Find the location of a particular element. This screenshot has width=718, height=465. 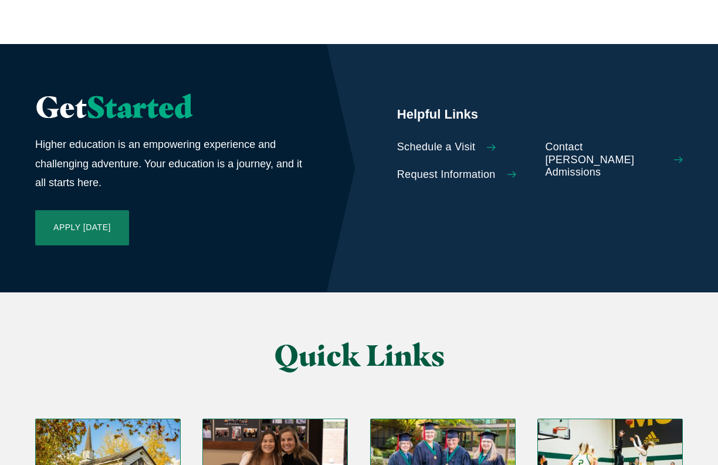

h5: Helpful Links is located at coordinates (540, 114).